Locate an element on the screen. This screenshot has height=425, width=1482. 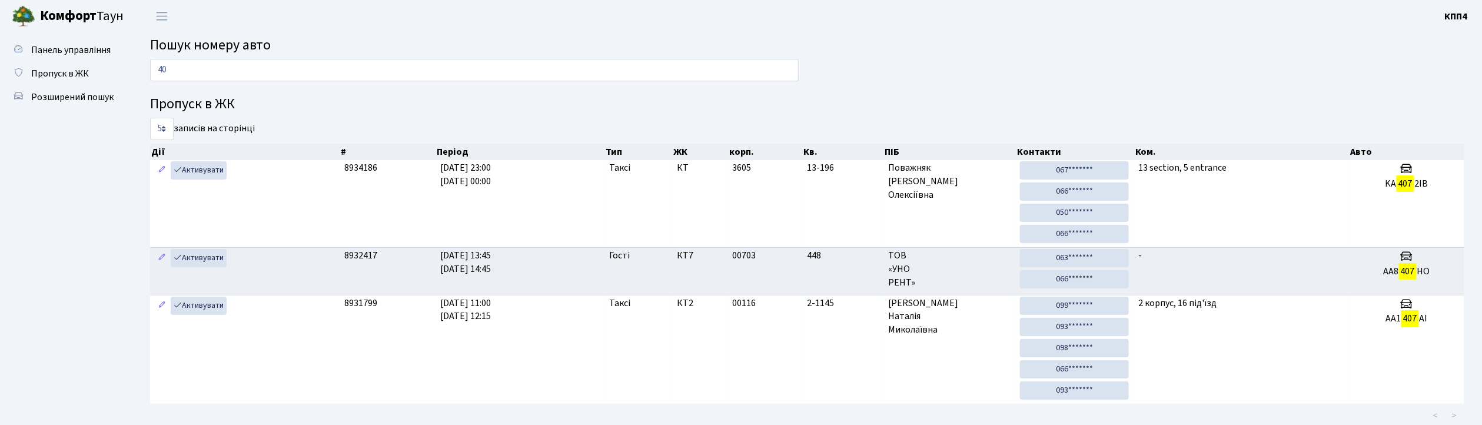
span: 13-196 is located at coordinates (843, 168).